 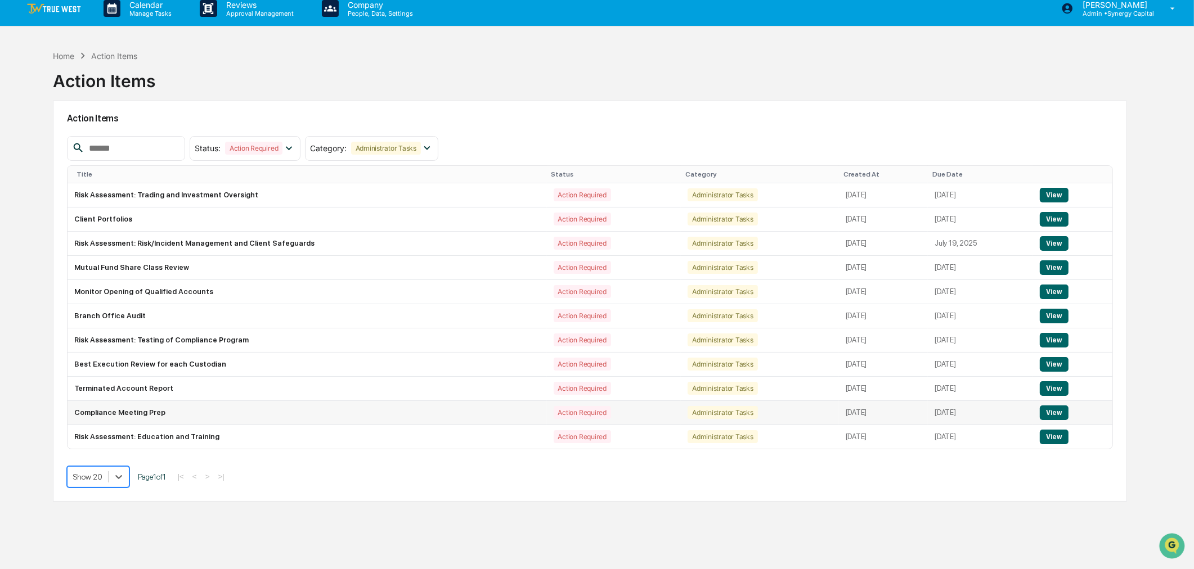 I want to click on div: Past conversations, so click(x=43, y=129).